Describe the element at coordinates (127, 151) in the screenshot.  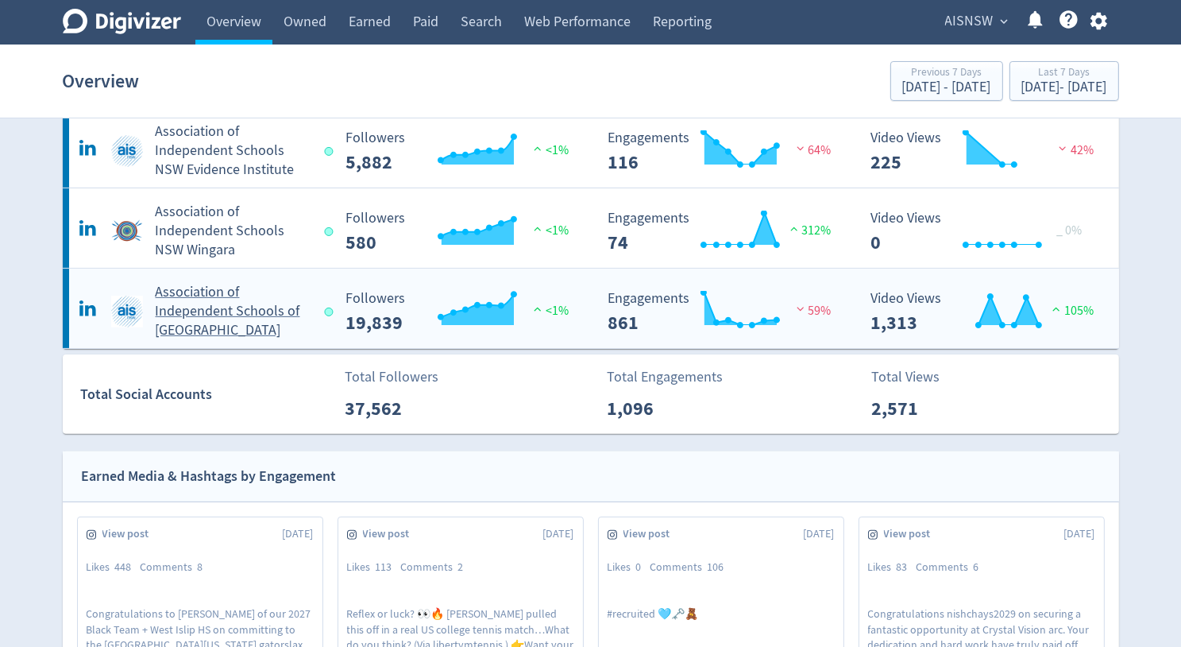
I see `img: Association of Independent Schools NSW Evidence Institute undefined` at that location.